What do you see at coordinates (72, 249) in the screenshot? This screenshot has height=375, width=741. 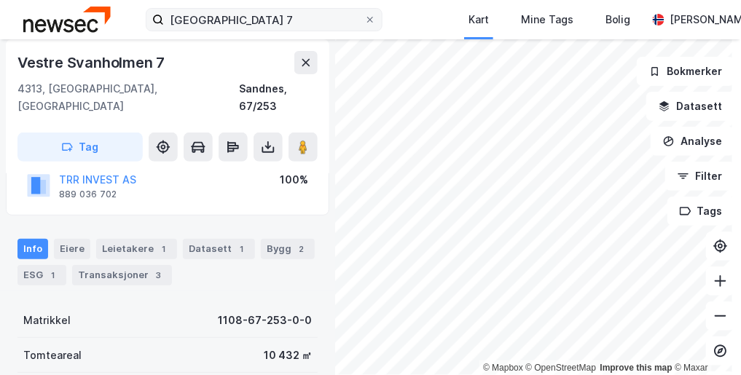 I see `div: Eiere` at bounding box center [72, 249].